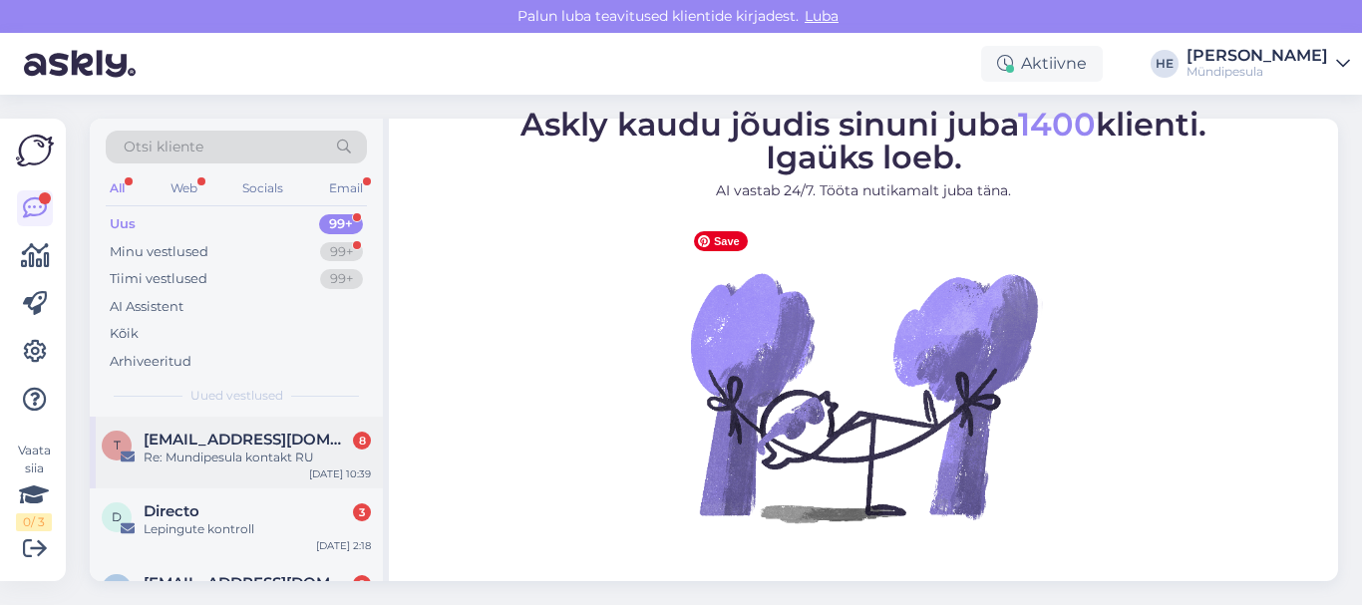 The width and height of the screenshot is (1362, 605). What do you see at coordinates (123, 224) in the screenshot?
I see `div: Uus` at bounding box center [123, 224].